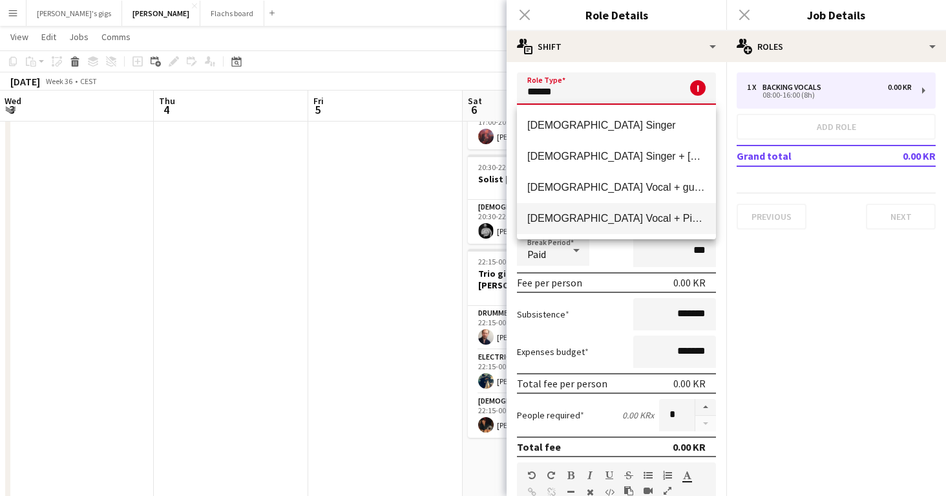 The height and width of the screenshot is (496, 946). What do you see at coordinates (562, 383) in the screenshot?
I see `div: Total fee per person` at bounding box center [562, 383].